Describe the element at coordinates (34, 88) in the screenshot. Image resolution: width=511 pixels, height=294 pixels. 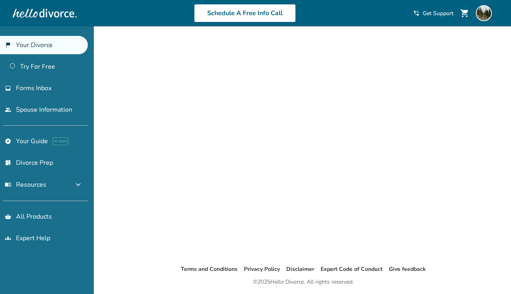
I see `span: Forms Inbox` at that location.